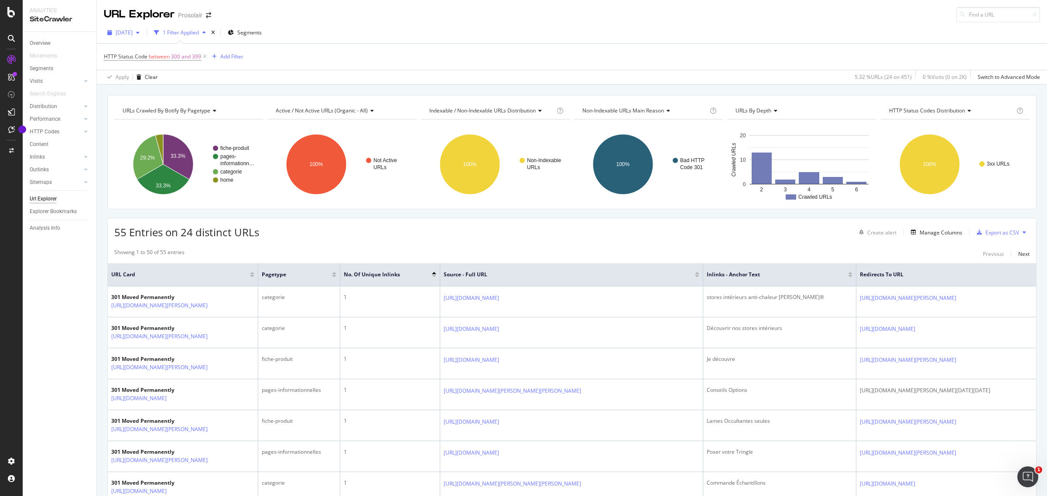 The image size is (1047, 496). Describe the element at coordinates (159, 56) in the screenshot. I see `span: between` at that location.